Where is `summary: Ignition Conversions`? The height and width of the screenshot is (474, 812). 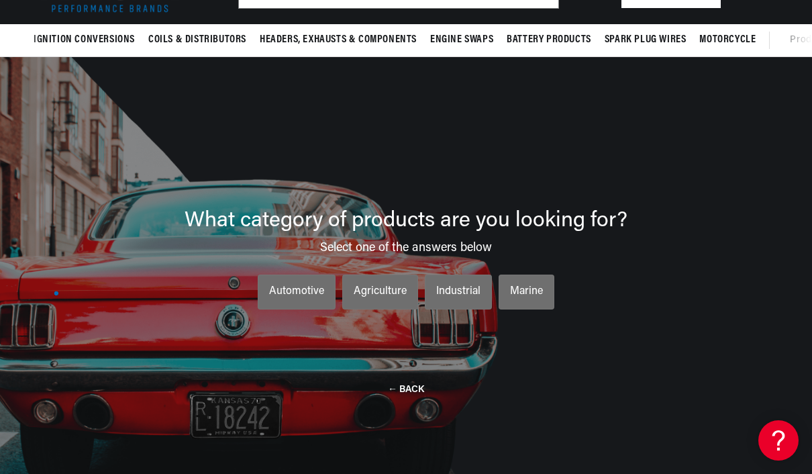 summary: Ignition Conversions is located at coordinates (87, 40).